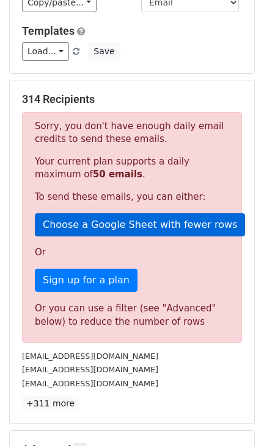  I want to click on a: Choose a Google Sheet with fewer rows, so click(140, 225).